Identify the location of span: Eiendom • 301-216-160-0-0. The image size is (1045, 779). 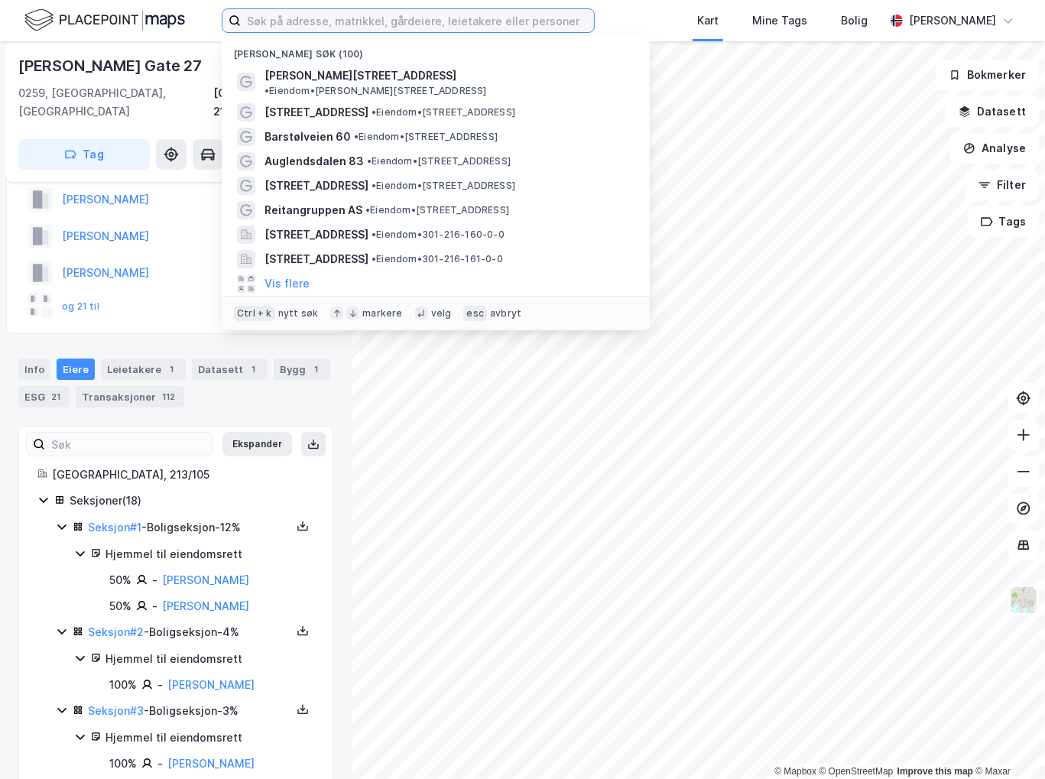
(438, 235).